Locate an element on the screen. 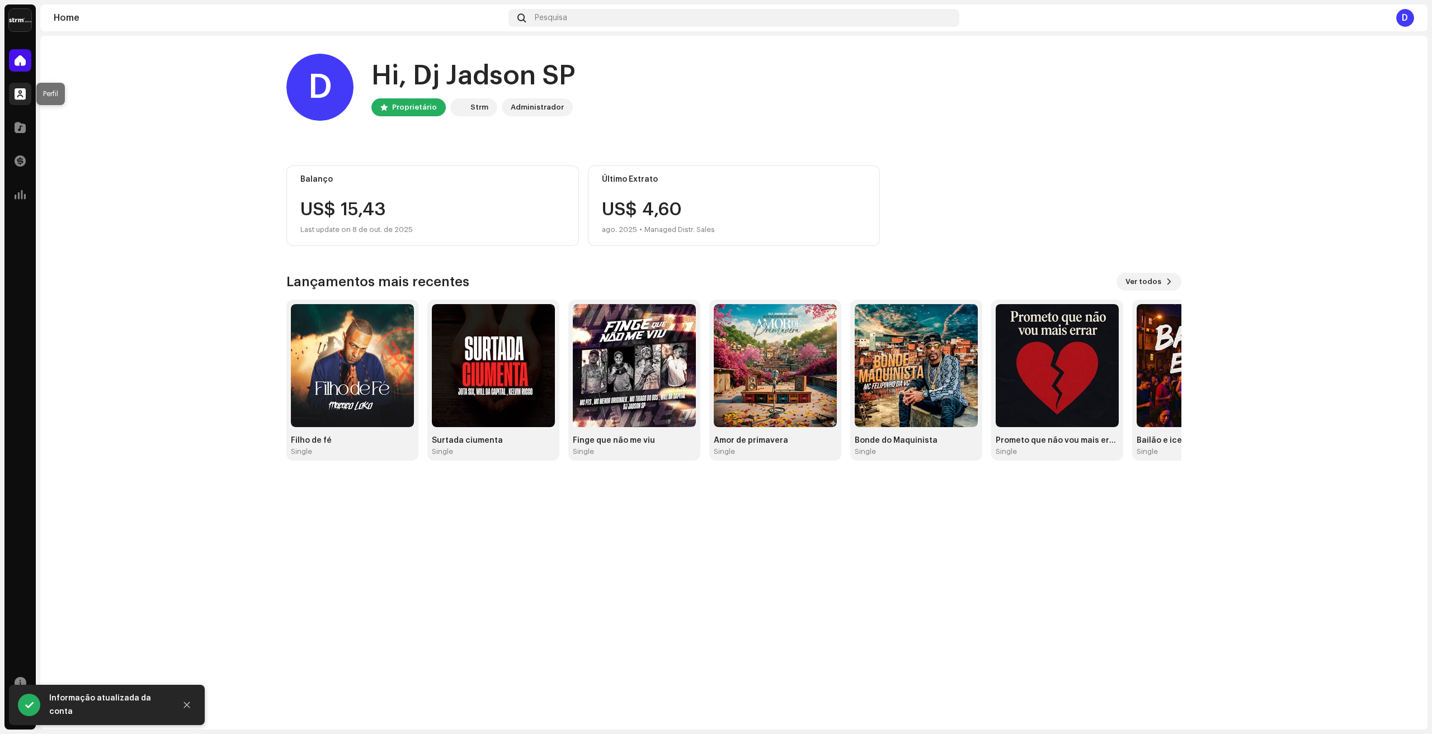 This screenshot has height=734, width=1432. div: Amor de primavera is located at coordinates (775, 441).